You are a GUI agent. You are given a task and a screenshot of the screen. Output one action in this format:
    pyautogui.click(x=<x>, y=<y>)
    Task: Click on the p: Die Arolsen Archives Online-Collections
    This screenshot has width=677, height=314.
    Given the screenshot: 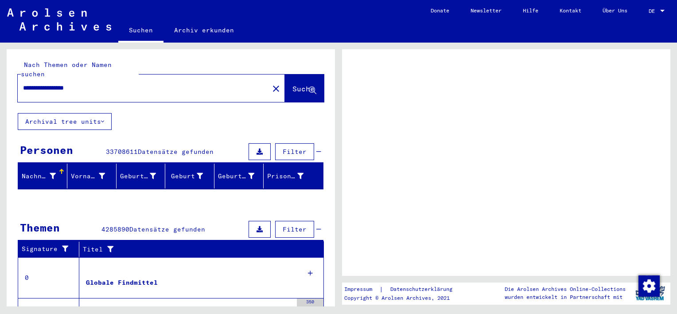 What is the action you would take?
    pyautogui.click(x=565, y=289)
    